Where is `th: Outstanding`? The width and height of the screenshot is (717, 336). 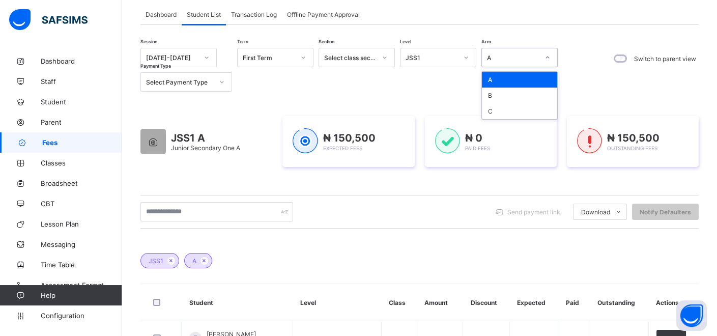
th: Outstanding is located at coordinates (619, 302).